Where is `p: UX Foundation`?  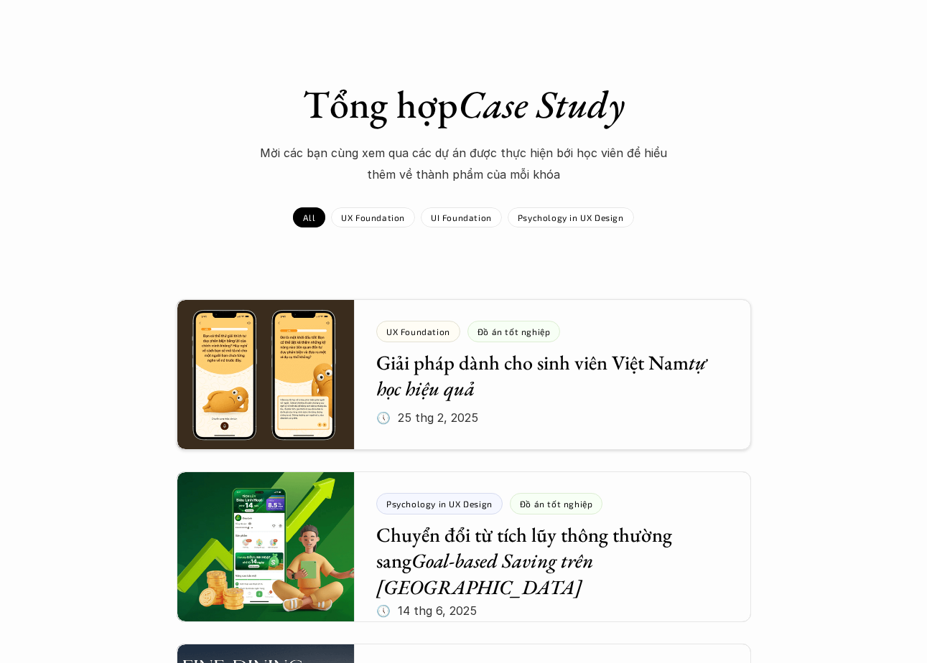
p: UX Foundation is located at coordinates (373, 217).